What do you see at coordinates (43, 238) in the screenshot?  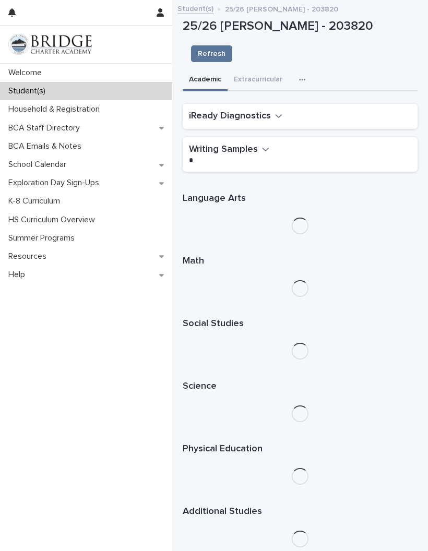 I see `p: Summer Programs` at bounding box center [43, 238].